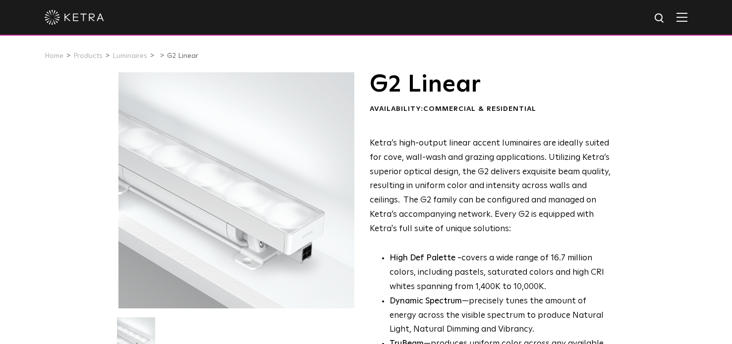 The height and width of the screenshot is (344, 732). What do you see at coordinates (88, 56) in the screenshot?
I see `a: Products` at bounding box center [88, 56].